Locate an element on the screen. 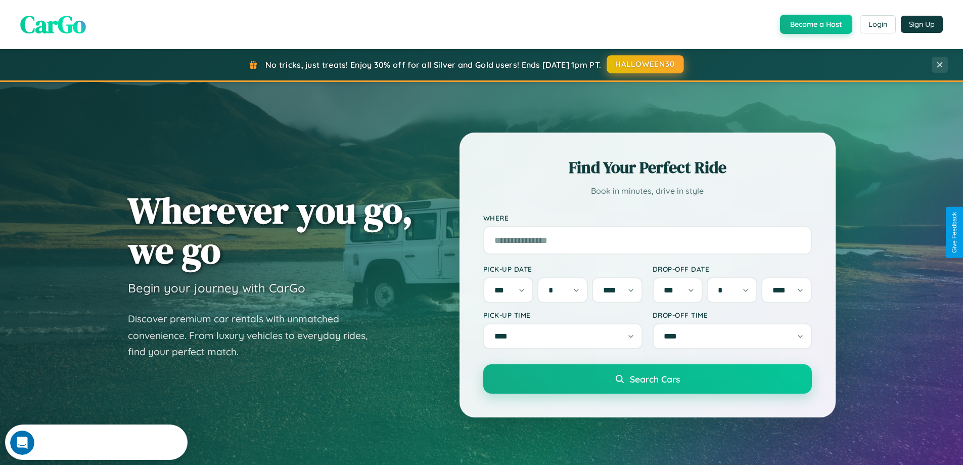 The image size is (963, 465). p: Book in minutes, drive in style is located at coordinates (648, 191).